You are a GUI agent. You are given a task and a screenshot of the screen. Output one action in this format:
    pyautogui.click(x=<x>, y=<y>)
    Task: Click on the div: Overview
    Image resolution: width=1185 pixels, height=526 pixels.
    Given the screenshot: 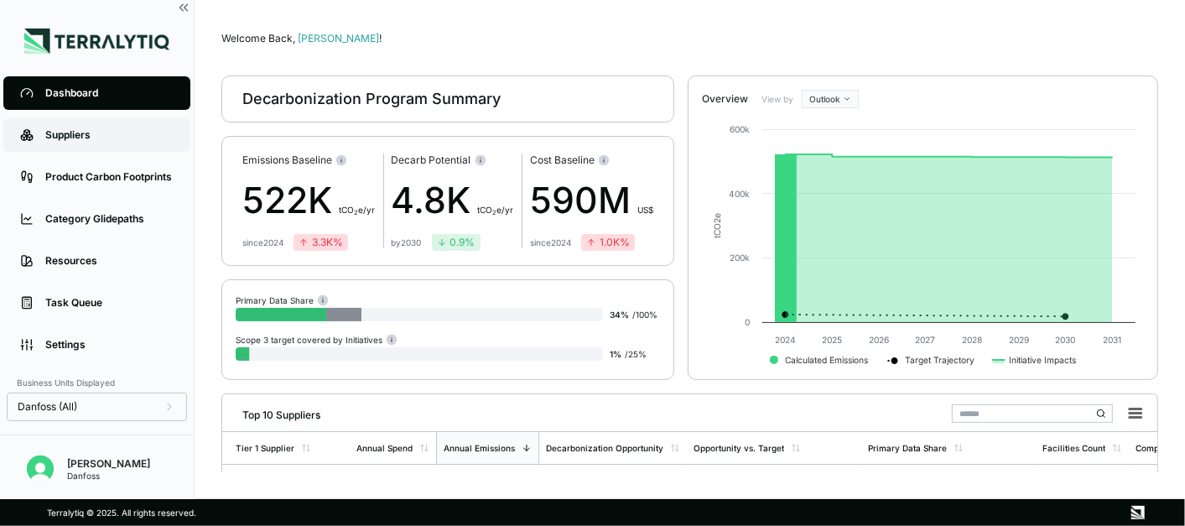 What is the action you would take?
    pyautogui.click(x=725, y=99)
    